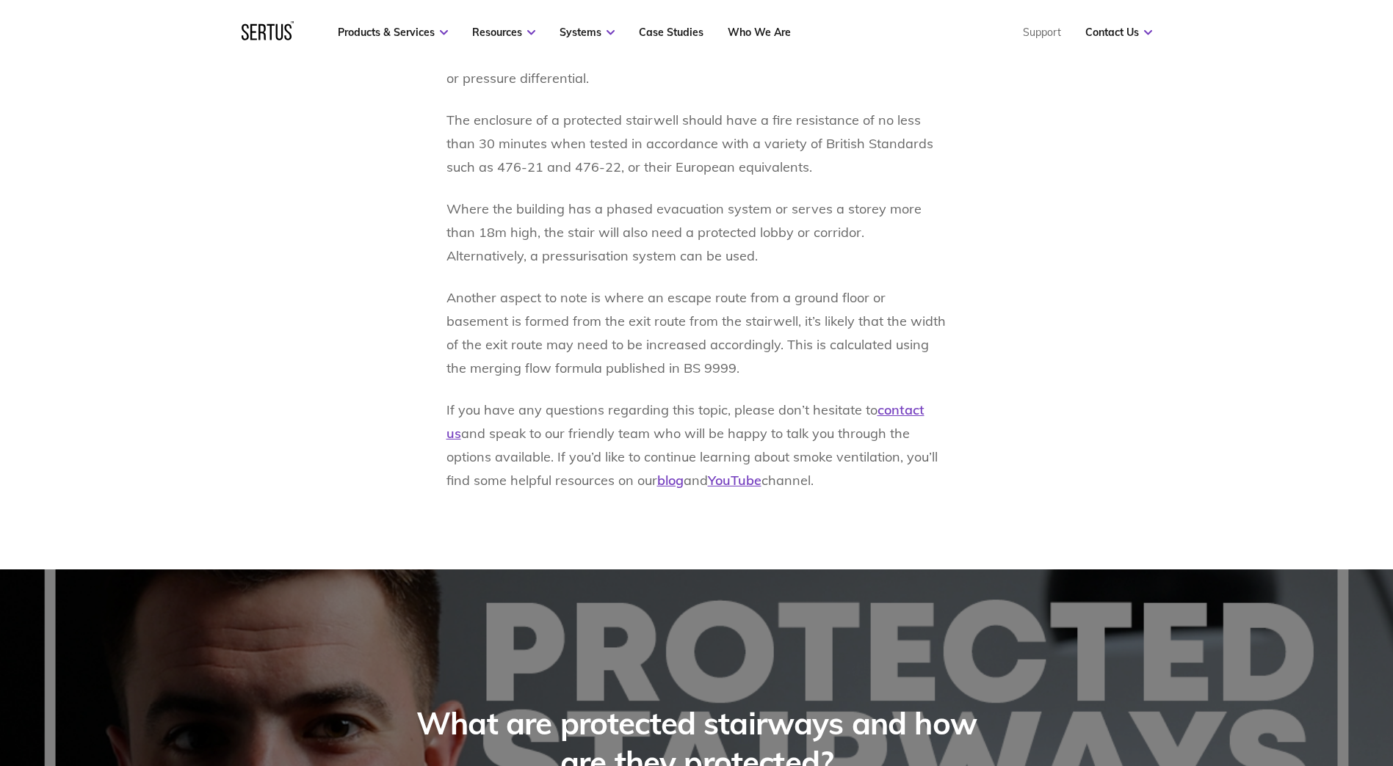 This screenshot has height=766, width=1393. Describe the element at coordinates (697, 233) in the screenshot. I see `p: Where the building has a phased evacuation system or serves a storey more than 18m high, the stai...` at that location.